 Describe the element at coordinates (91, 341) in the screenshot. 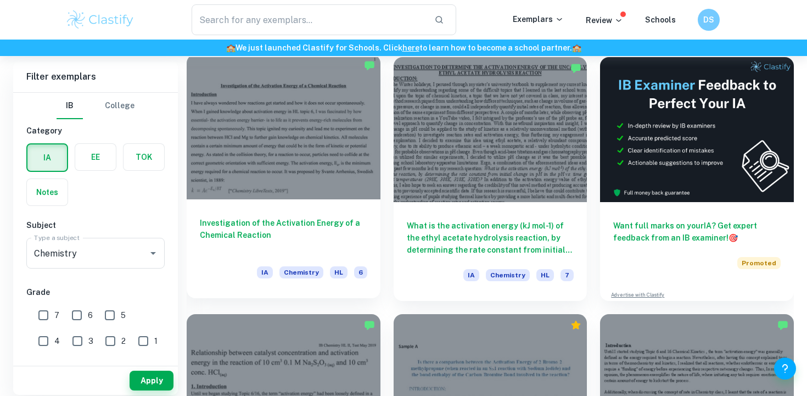

I see `span: 3` at that location.